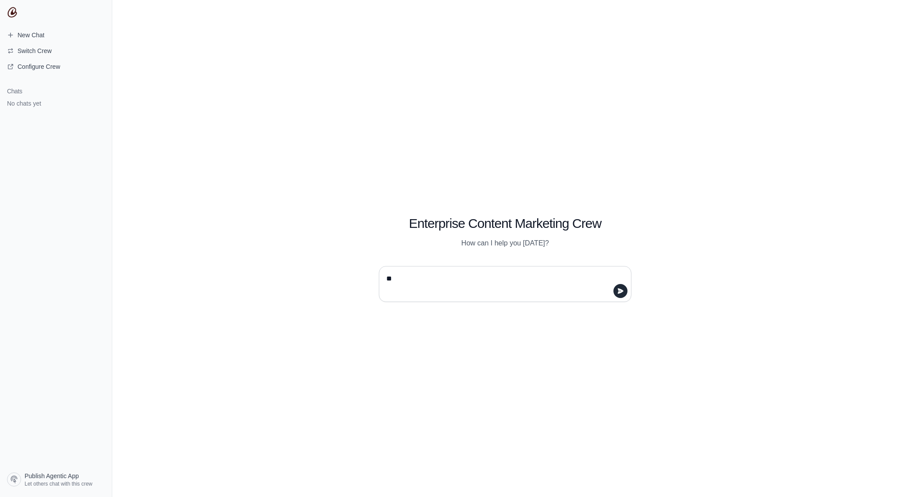 This screenshot has height=497, width=898. I want to click on a: Publish Agentic App Let others chat with this crew, so click(56, 480).